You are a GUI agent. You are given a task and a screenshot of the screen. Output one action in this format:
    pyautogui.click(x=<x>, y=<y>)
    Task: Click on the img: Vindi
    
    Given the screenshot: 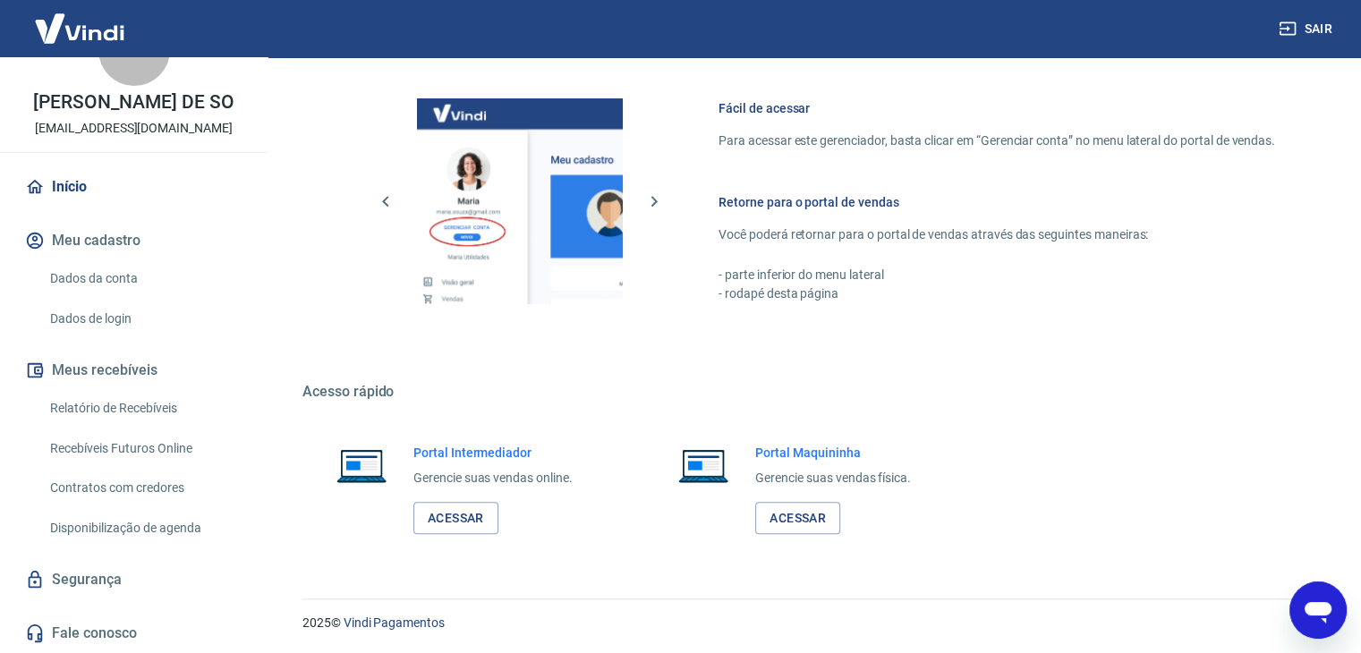 What is the action you would take?
    pyautogui.click(x=80, y=28)
    